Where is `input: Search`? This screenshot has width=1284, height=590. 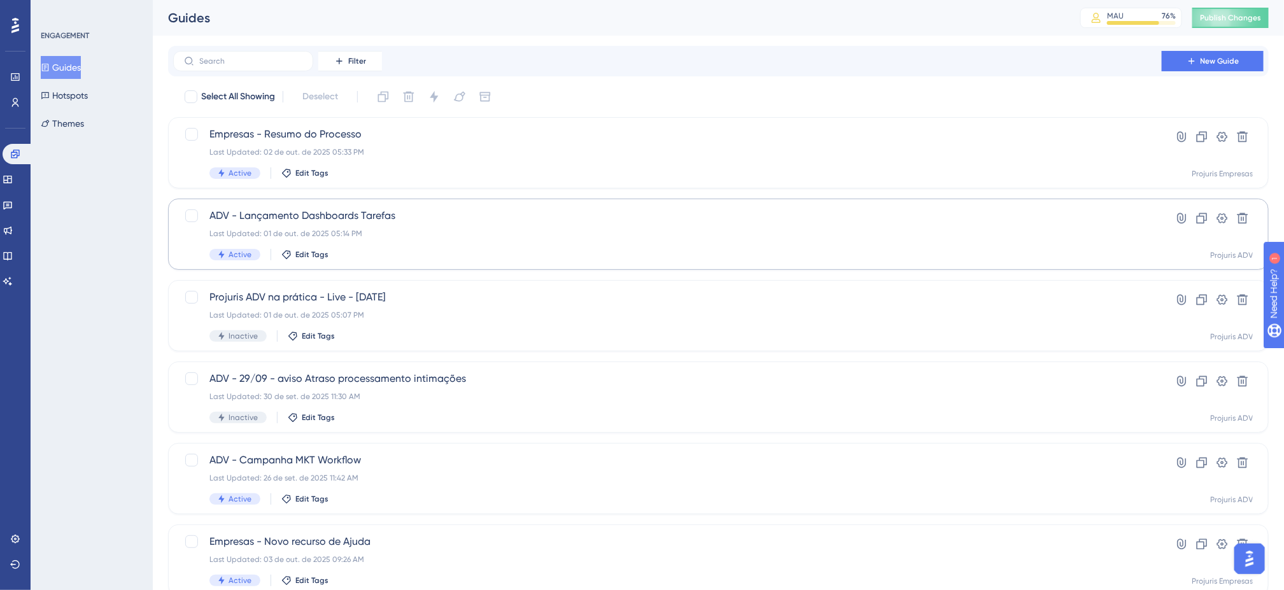 input: Search is located at coordinates (251, 61).